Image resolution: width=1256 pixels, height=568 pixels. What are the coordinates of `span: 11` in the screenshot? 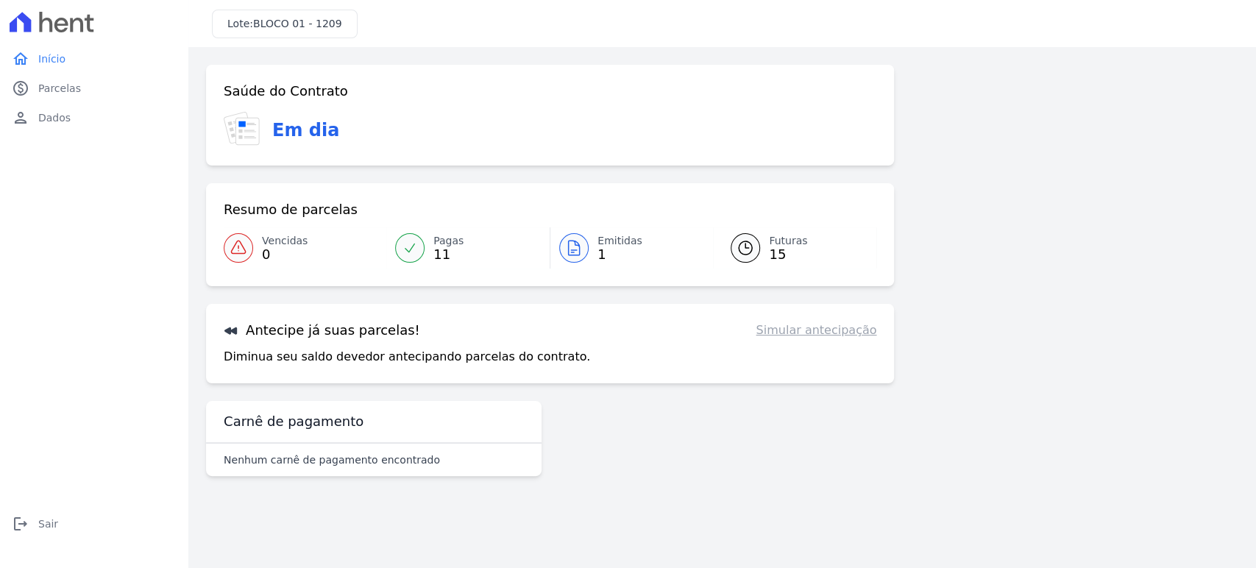 It's located at (448, 255).